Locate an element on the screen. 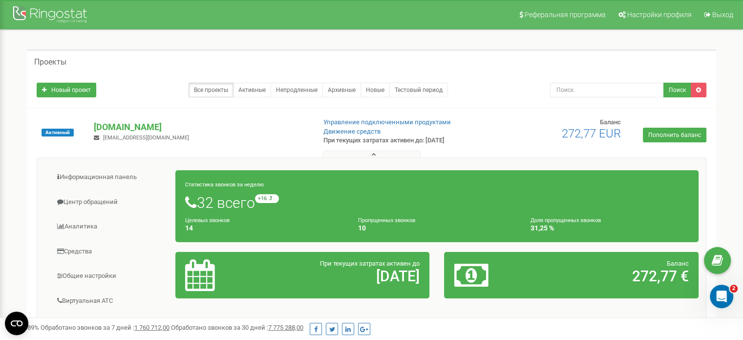  a: Сквозная аналитика is located at coordinates (110, 325).